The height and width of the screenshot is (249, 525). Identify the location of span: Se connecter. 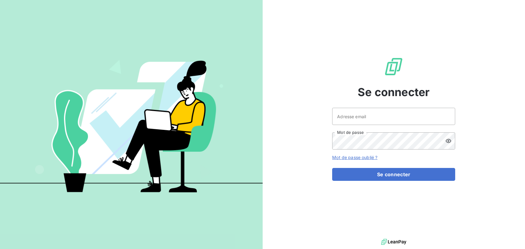
(393, 92).